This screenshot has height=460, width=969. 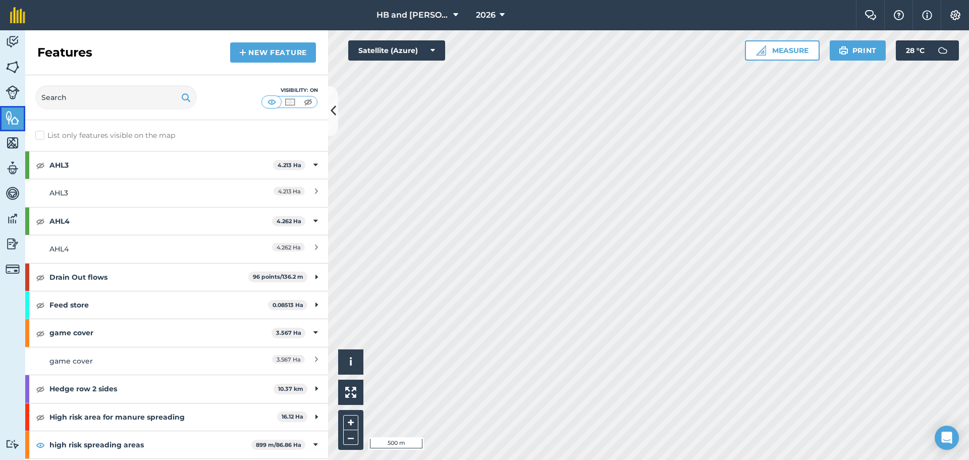 What do you see at coordinates (279, 445) in the screenshot?
I see `strong: 899 m / 86.86 Ha` at bounding box center [279, 445].